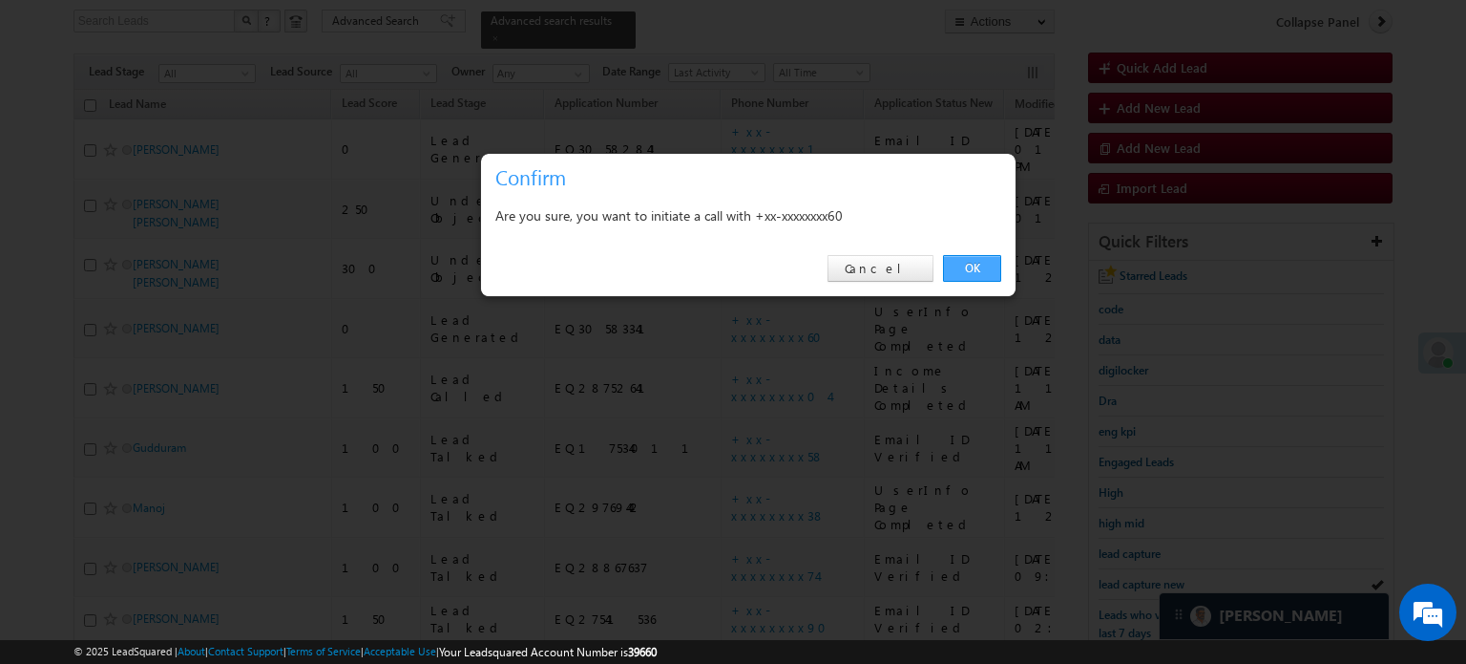  Describe the element at coordinates (548, 651) in the screenshot. I see `span: Your Leadsquared Account Number is` at that location.